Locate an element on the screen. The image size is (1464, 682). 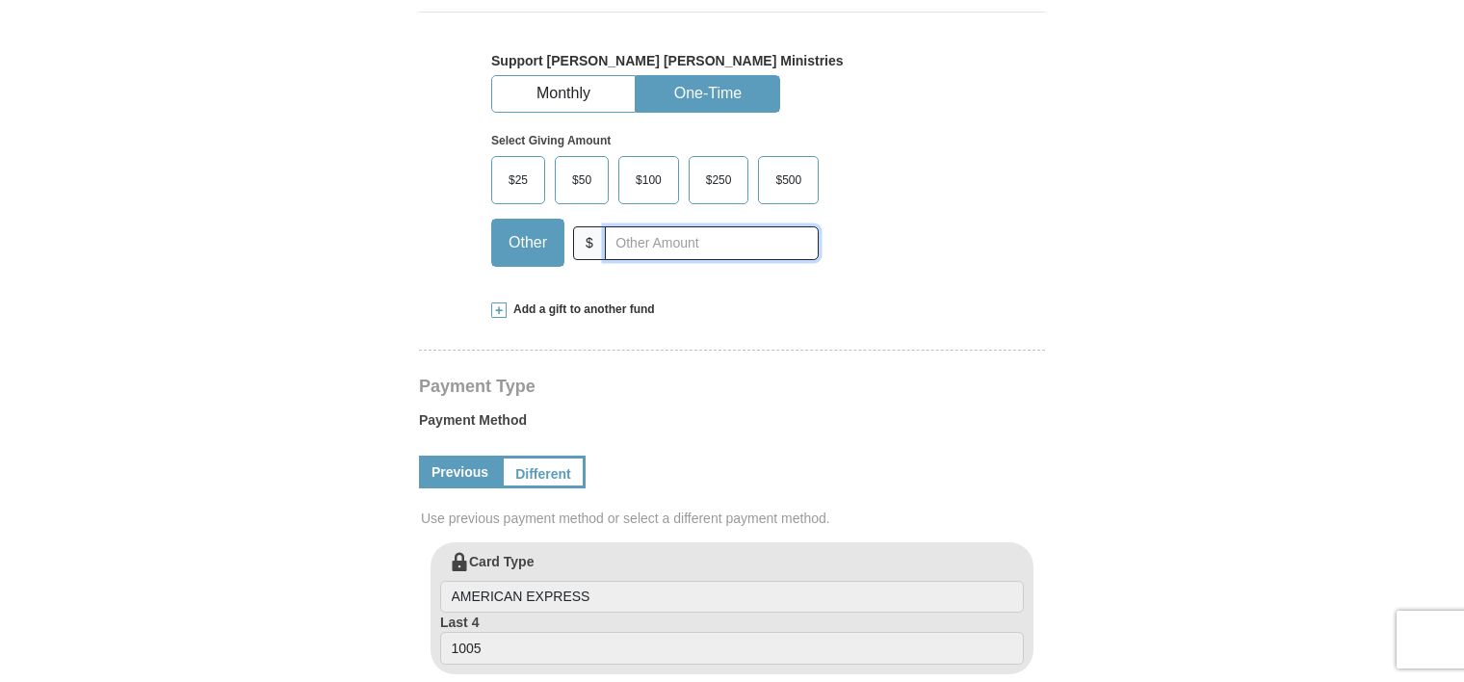
input: Other Amount is located at coordinates (712, 243).